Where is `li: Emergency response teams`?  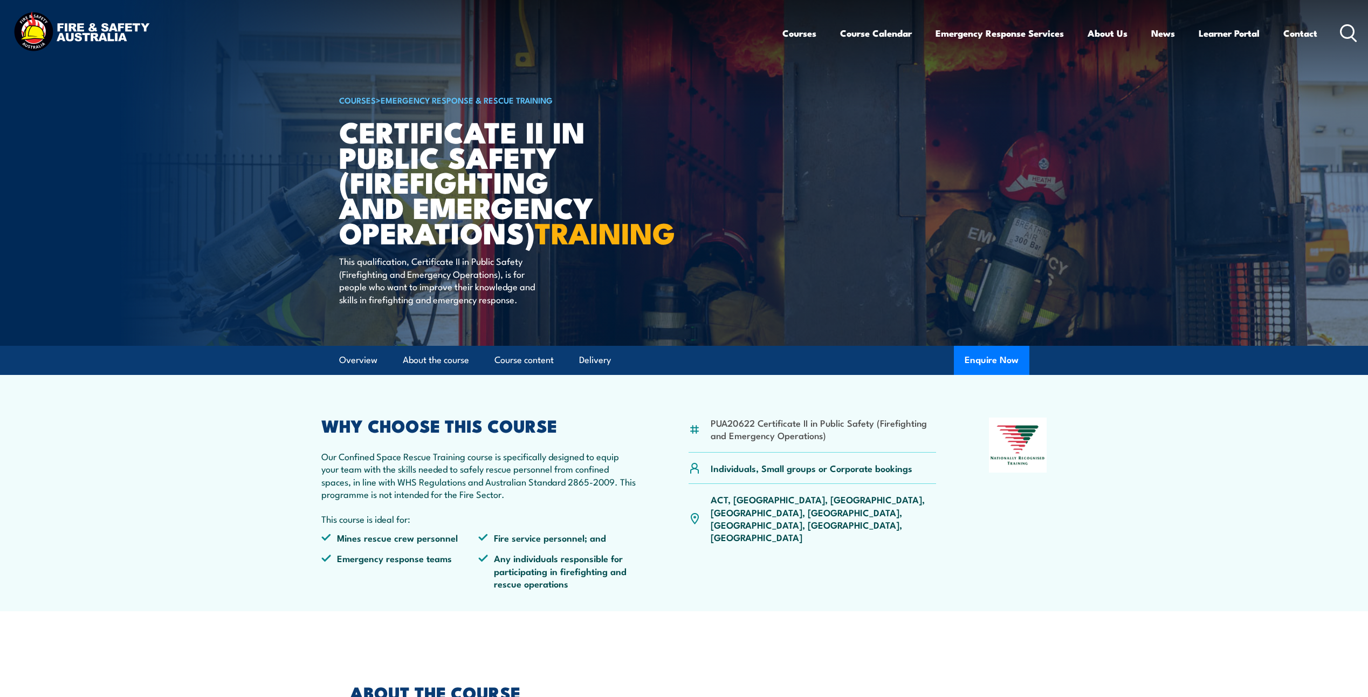 li: Emergency response teams is located at coordinates (400, 570).